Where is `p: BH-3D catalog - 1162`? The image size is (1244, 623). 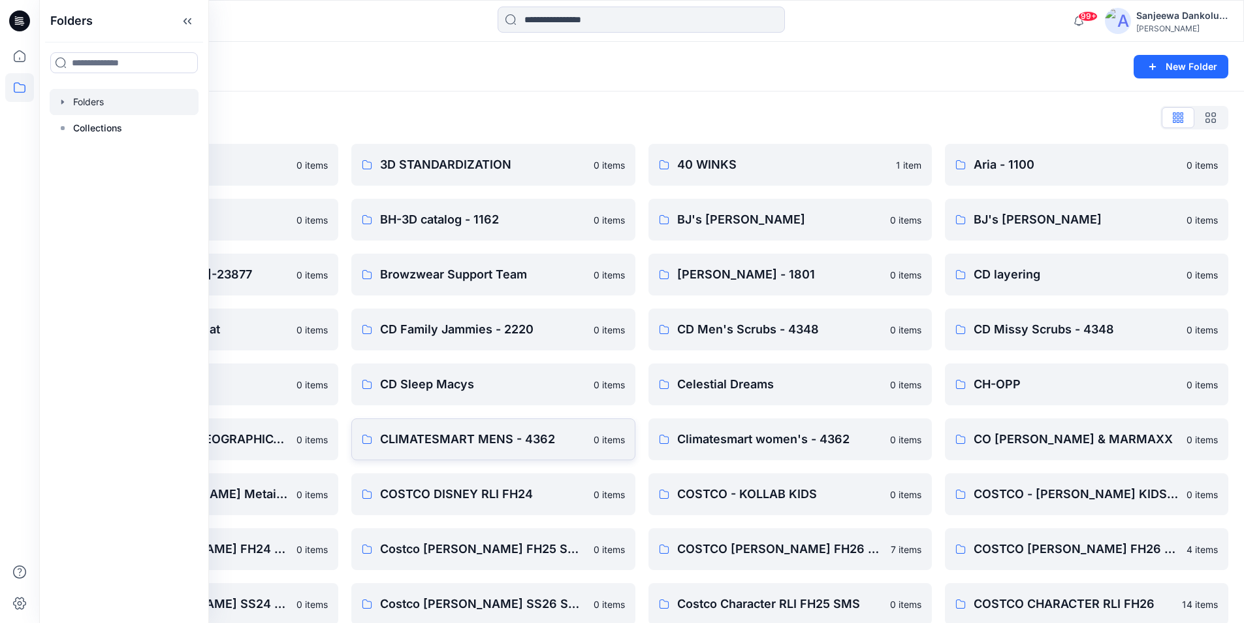
p: BH-3D catalog - 1162 is located at coordinates (483, 219).